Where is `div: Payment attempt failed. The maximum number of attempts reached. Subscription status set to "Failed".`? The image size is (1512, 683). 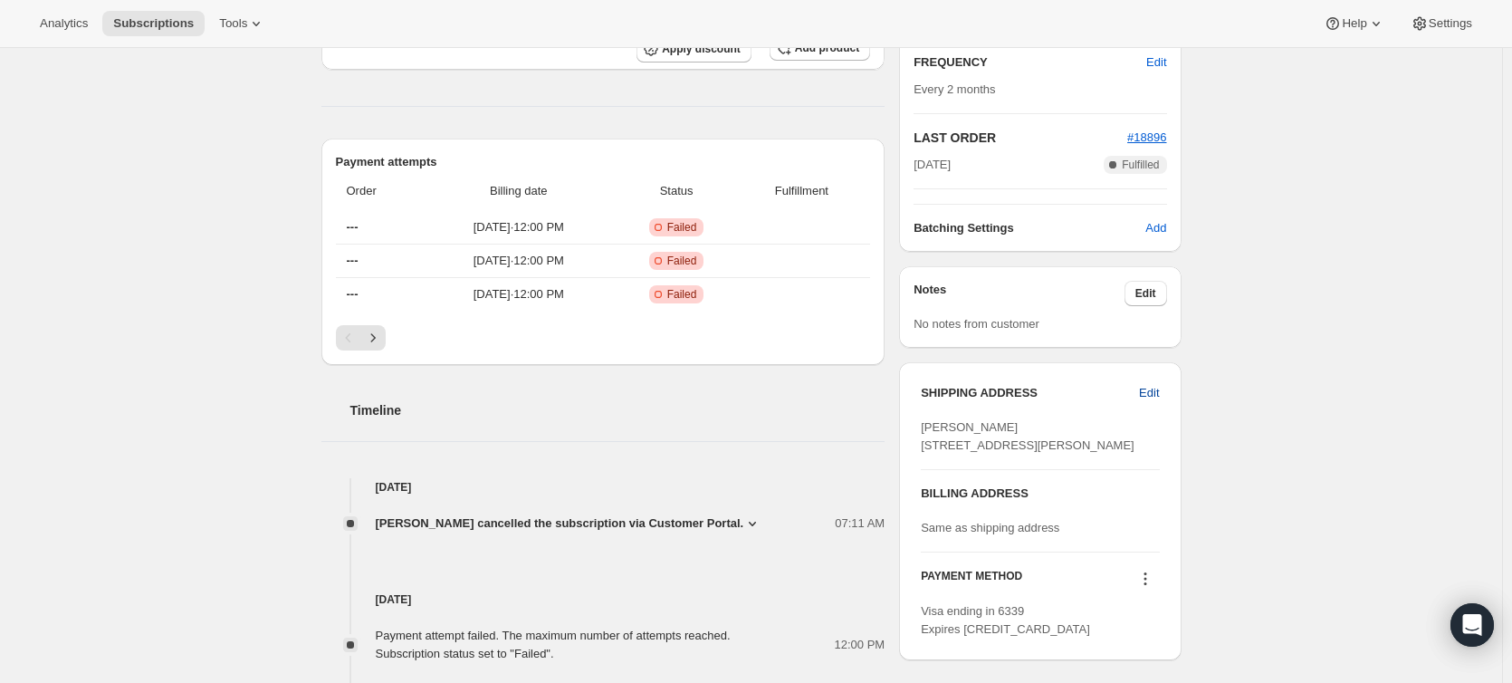 div: Payment attempt failed. The maximum number of attempts reached. Subscription status set to "Failed". is located at coordinates (553, 645).